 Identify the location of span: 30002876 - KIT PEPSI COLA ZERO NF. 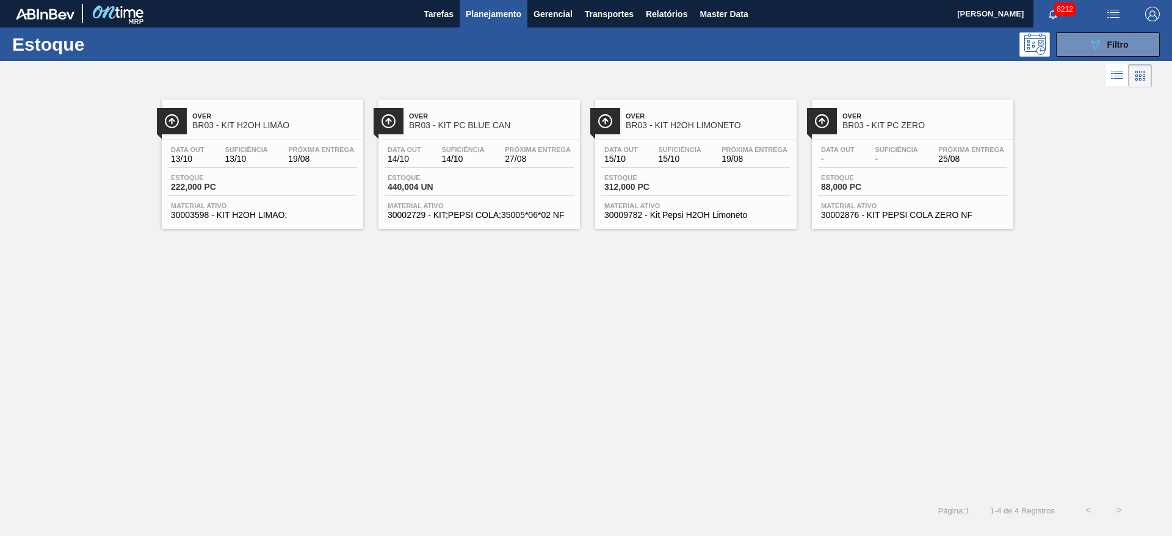
(913, 215).